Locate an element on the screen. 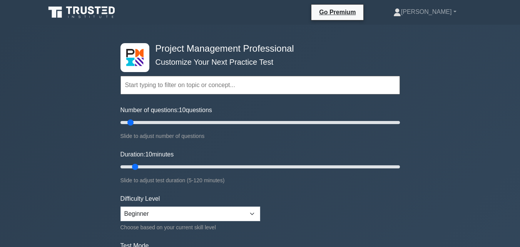 This screenshot has width=520, height=247. h4: Project Management Professional is located at coordinates (257, 48).